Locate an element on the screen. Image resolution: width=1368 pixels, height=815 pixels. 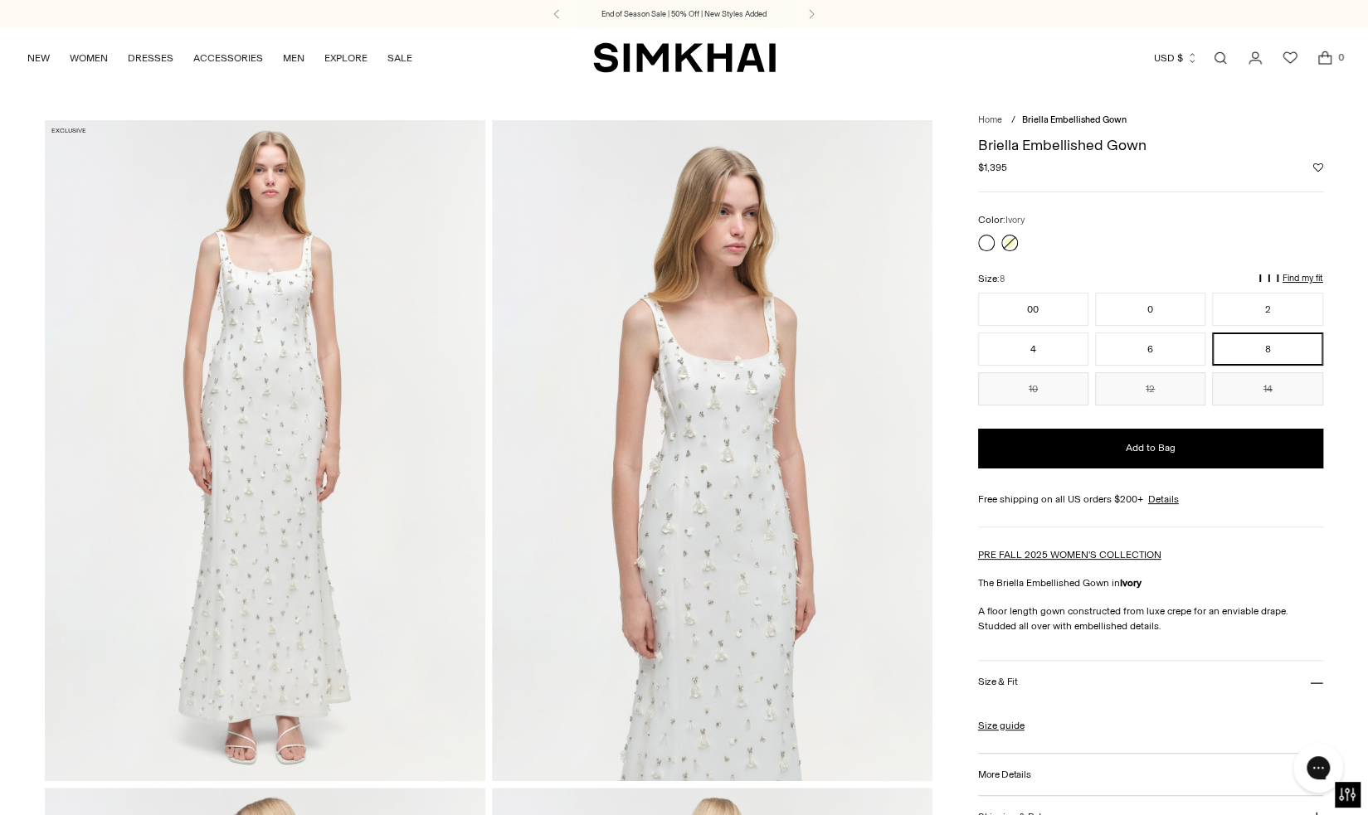
button: 8 is located at coordinates (1267, 349).